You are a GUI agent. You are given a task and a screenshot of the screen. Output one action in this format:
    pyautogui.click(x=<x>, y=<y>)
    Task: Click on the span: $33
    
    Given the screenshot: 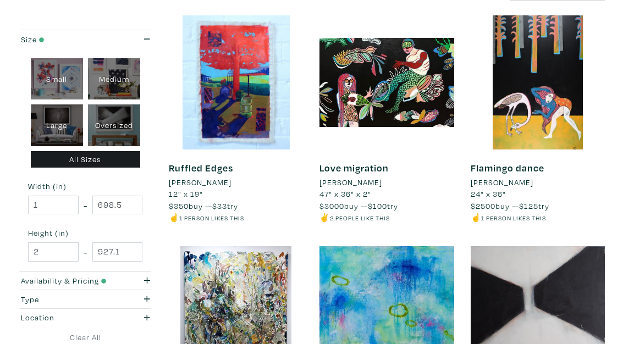 What is the action you would take?
    pyautogui.click(x=219, y=206)
    